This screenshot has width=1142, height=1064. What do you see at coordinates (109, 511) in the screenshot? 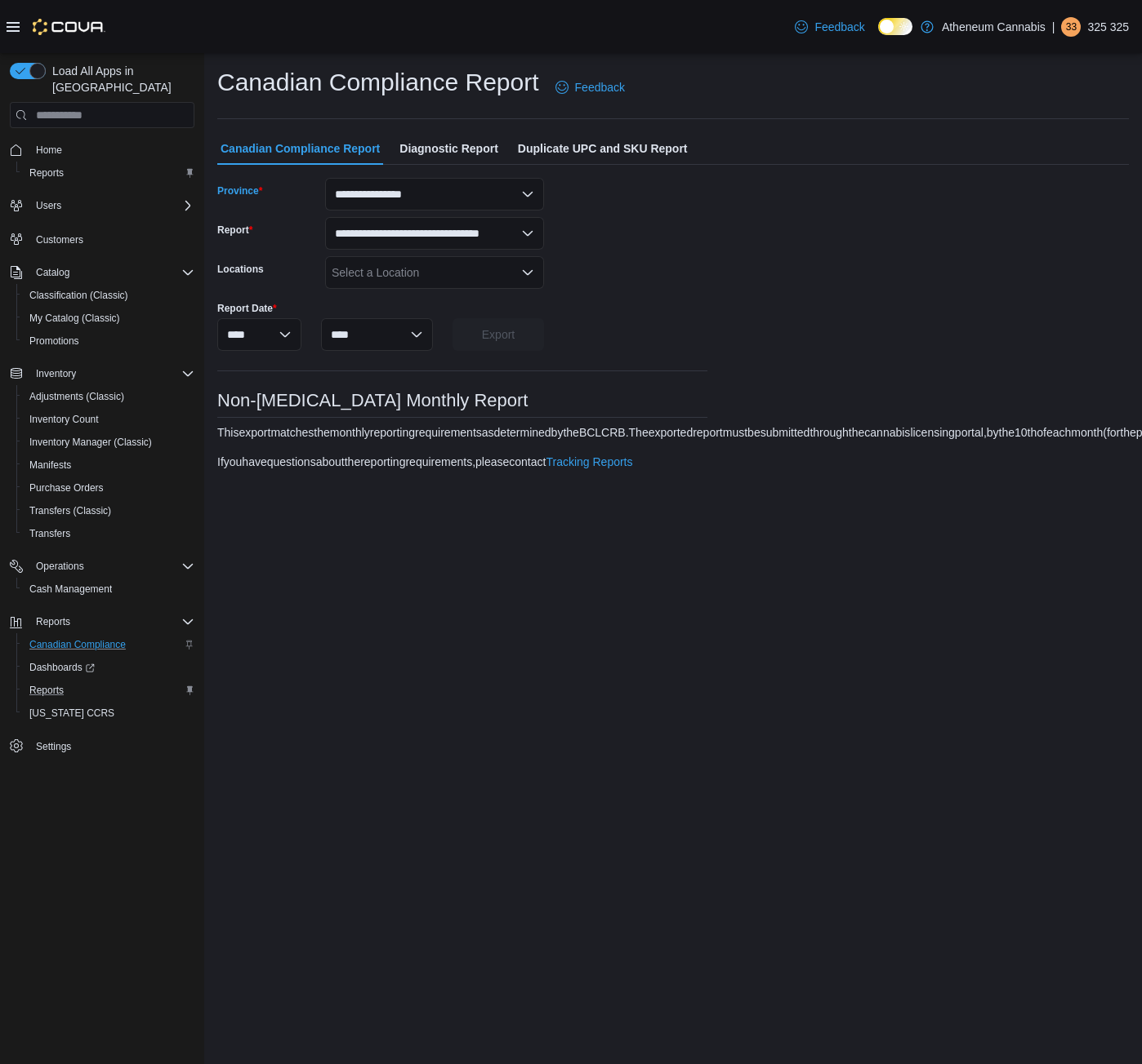
I see `button: Transfers (Classic)` at bounding box center [109, 511].